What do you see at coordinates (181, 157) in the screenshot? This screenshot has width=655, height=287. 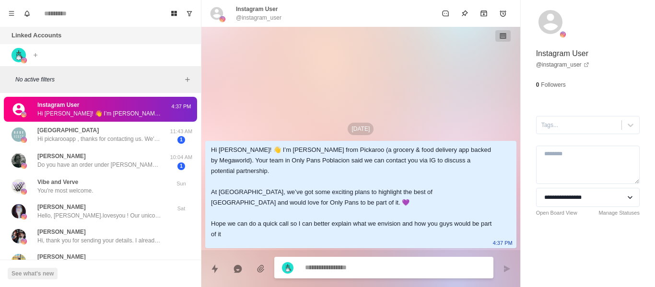 I see `p: 10:04 AM` at bounding box center [181, 157].